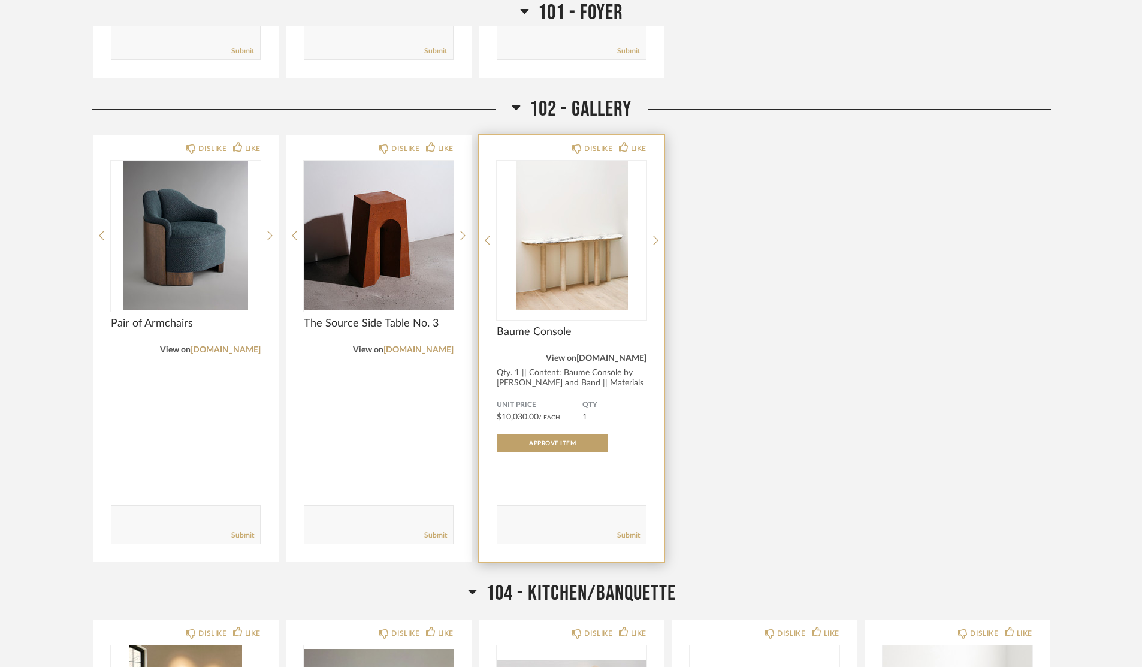  Describe the element at coordinates (539, 405) in the screenshot. I see `span: Unit Price` at that location.